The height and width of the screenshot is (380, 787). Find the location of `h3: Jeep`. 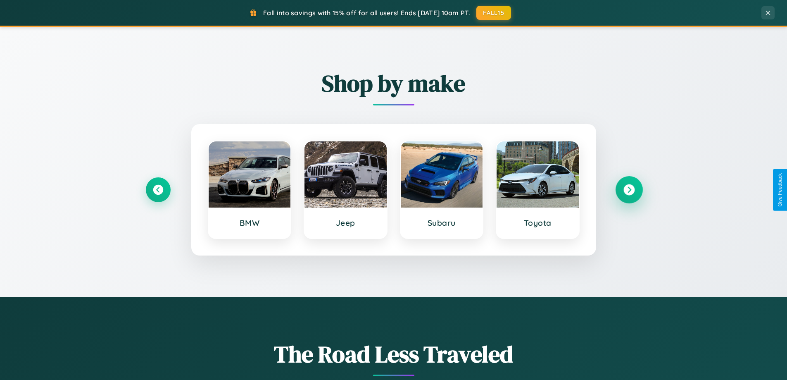

h3: Jeep is located at coordinates (346, 223).